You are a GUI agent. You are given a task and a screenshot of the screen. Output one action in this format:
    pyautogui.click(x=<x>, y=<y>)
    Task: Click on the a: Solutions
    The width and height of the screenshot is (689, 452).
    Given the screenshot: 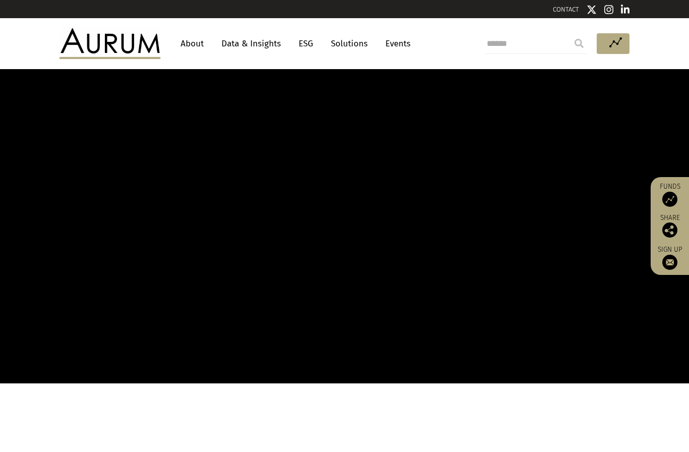 What is the action you would take?
    pyautogui.click(x=349, y=43)
    